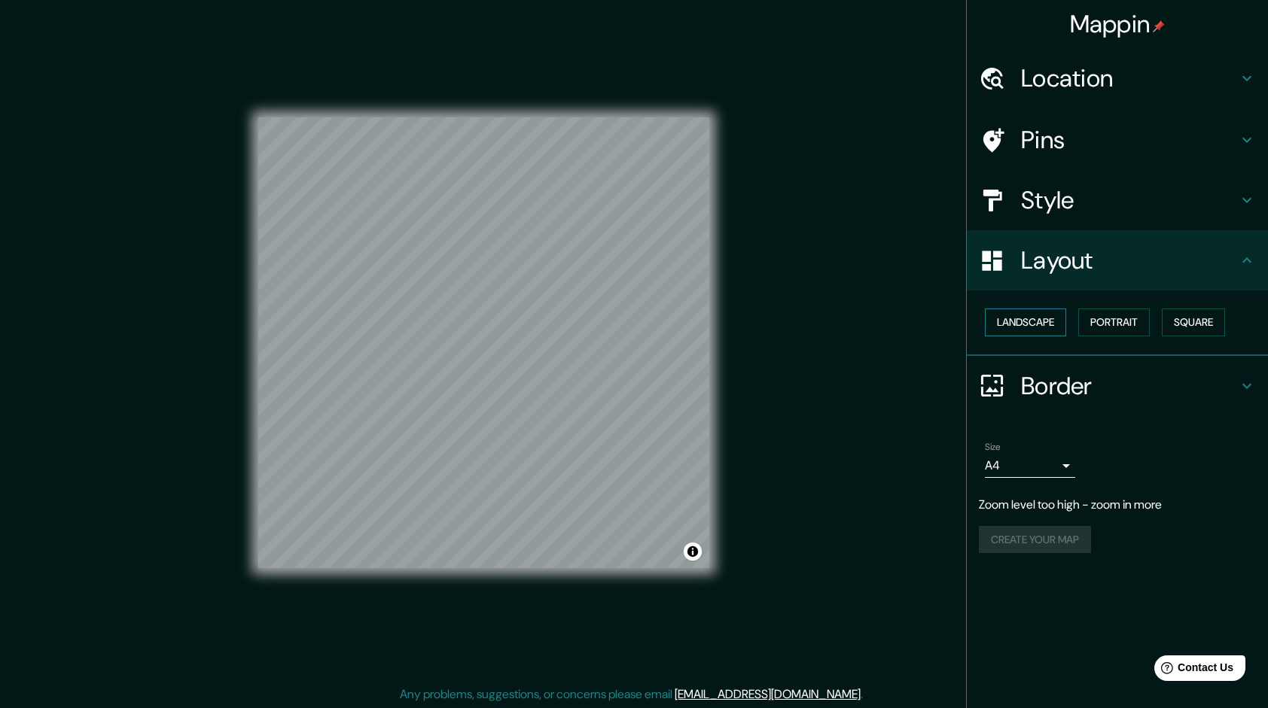 This screenshot has width=1268, height=708. What do you see at coordinates (1117, 24) in the screenshot?
I see `h4: Mappin` at bounding box center [1117, 24].